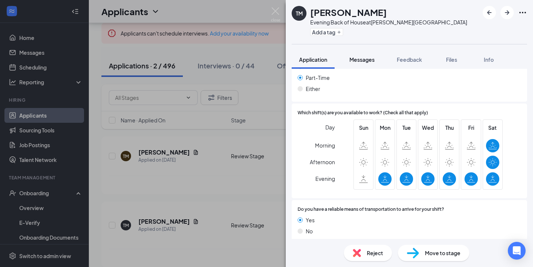  What do you see at coordinates (318, 78) in the screenshot?
I see `span: Part-Time` at bounding box center [318, 78].